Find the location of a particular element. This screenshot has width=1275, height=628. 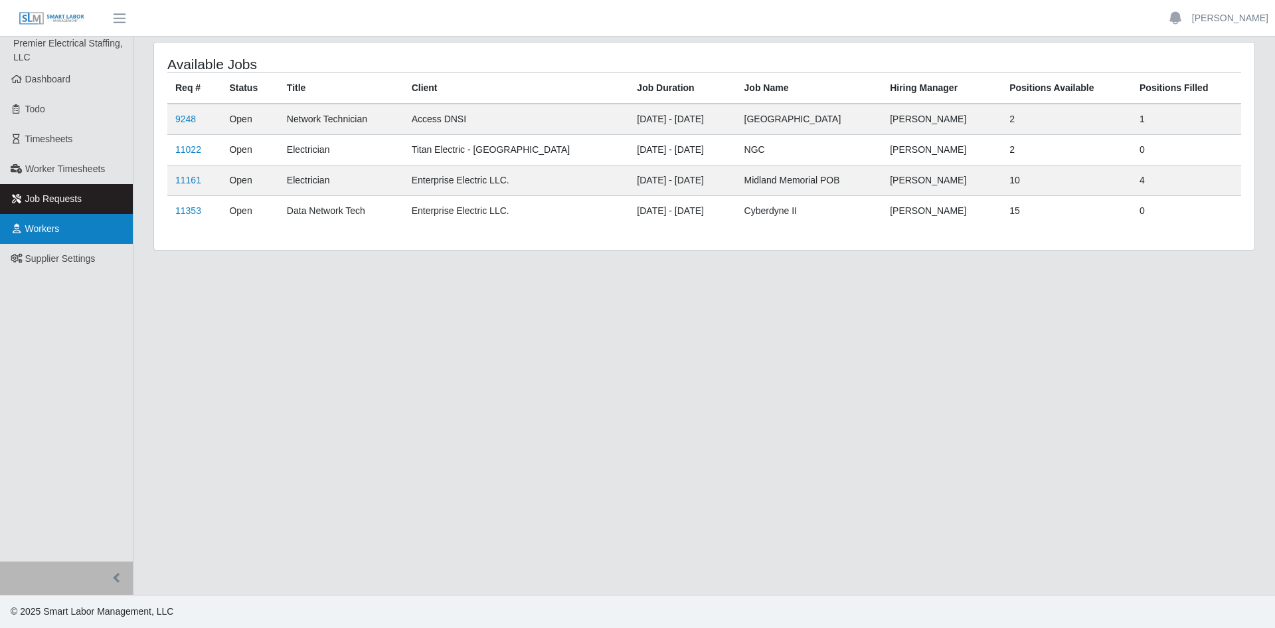

span: Workers is located at coordinates (43, 228).